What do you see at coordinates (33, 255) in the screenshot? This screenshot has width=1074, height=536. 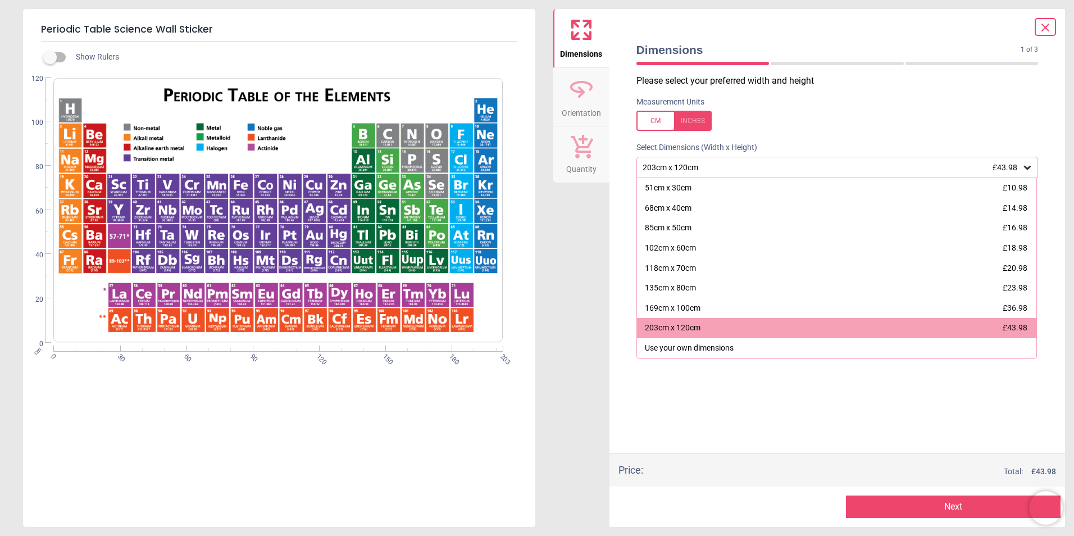 I see `span: 40` at bounding box center [33, 255].